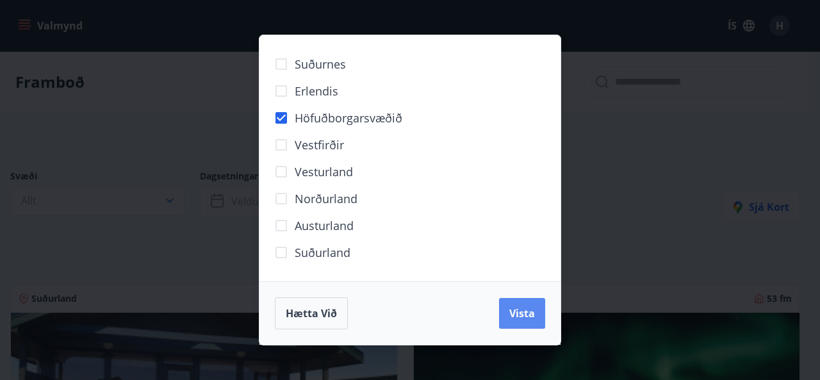 The image size is (820, 380). I want to click on span: Norðurland, so click(326, 199).